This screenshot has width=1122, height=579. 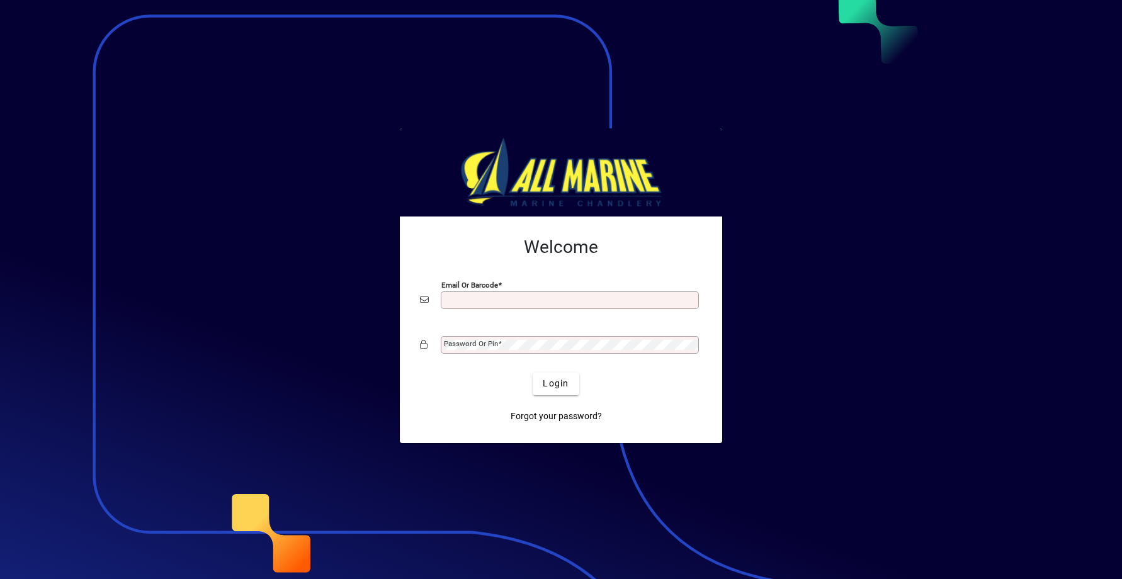 What do you see at coordinates (556, 417) in the screenshot?
I see `a: Forgot your password?` at bounding box center [556, 417].